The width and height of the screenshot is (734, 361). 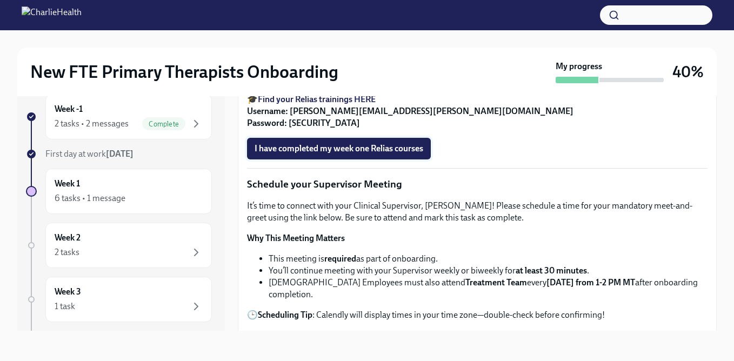 What do you see at coordinates (51, 15) in the screenshot?
I see `img: CharlieHealth` at bounding box center [51, 15].